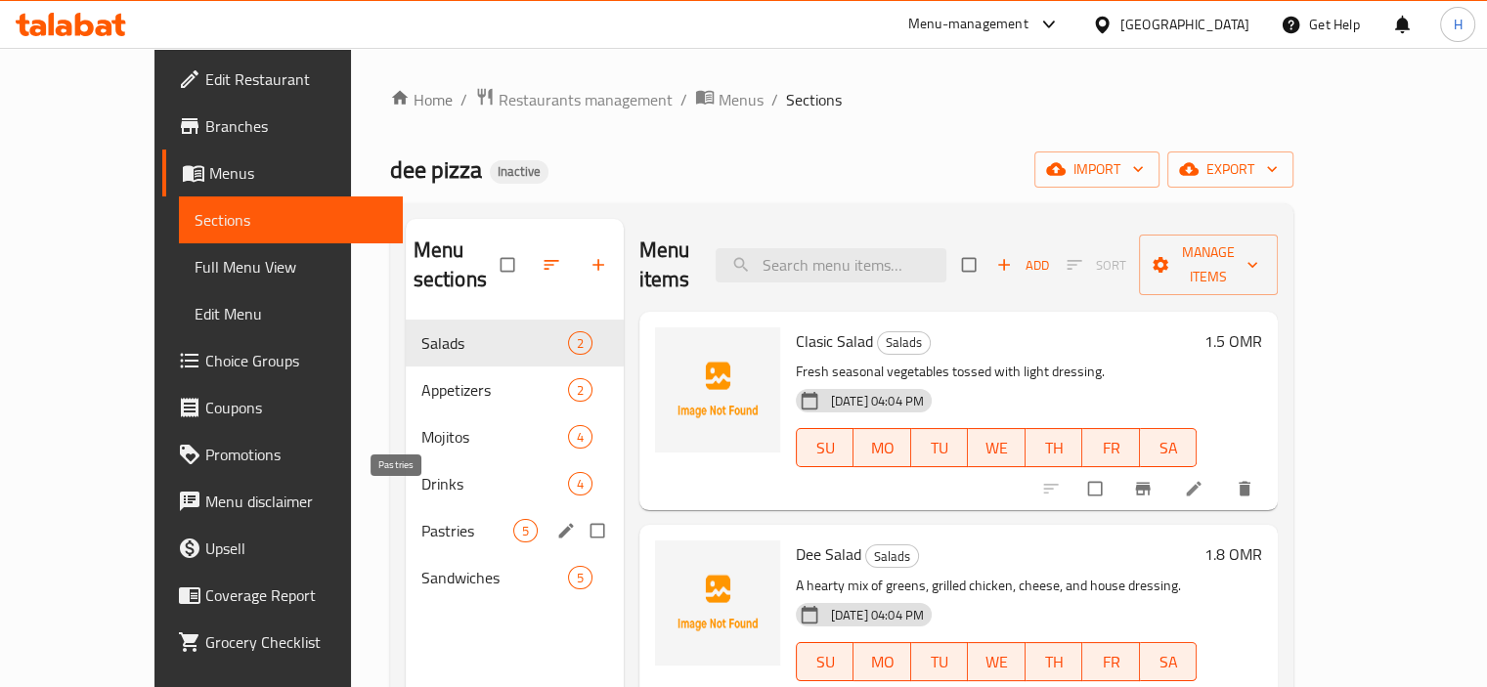 This screenshot has height=687, width=1487. I want to click on input: search, so click(831, 265).